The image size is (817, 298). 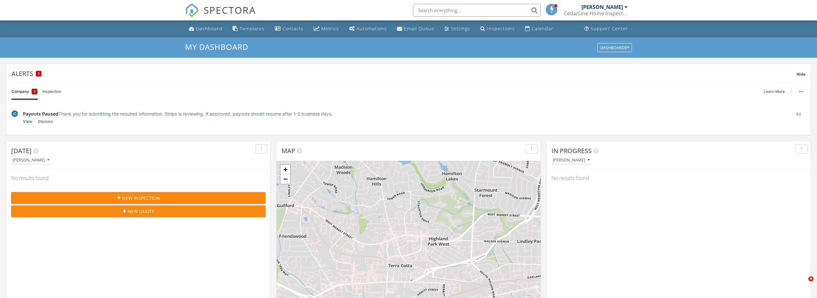 I want to click on a: Zoom in, so click(x=285, y=169).